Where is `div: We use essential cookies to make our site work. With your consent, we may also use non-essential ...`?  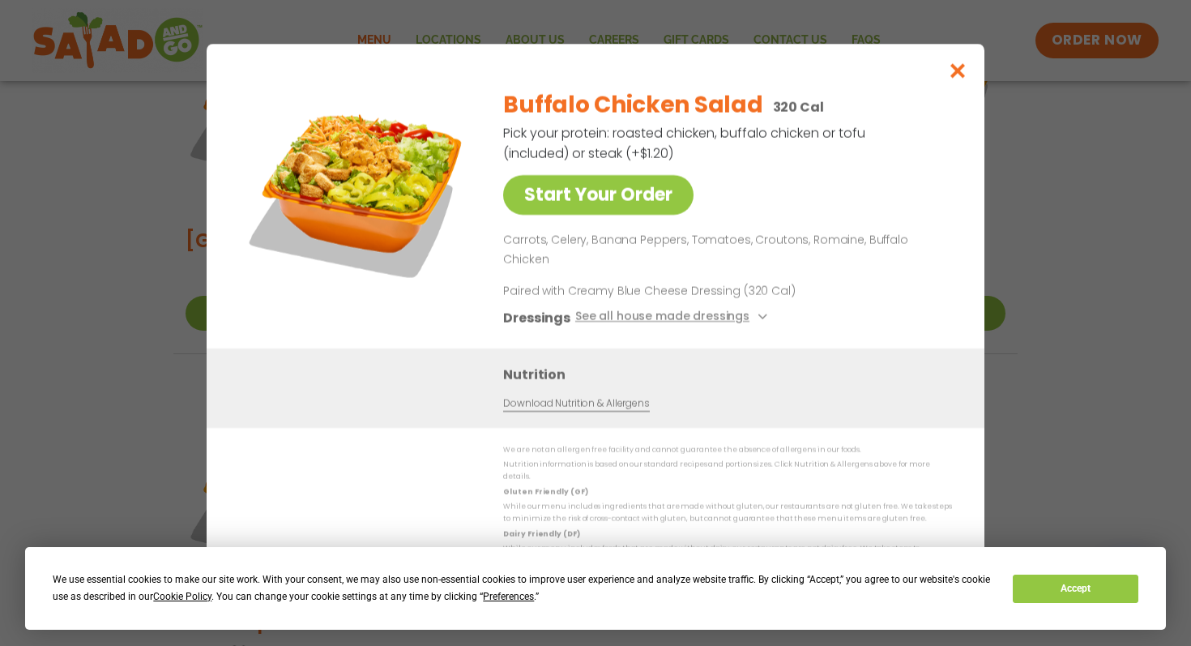 div: We use essential cookies to make our site work. With your consent, we may also use non-essential ... is located at coordinates (523, 588).